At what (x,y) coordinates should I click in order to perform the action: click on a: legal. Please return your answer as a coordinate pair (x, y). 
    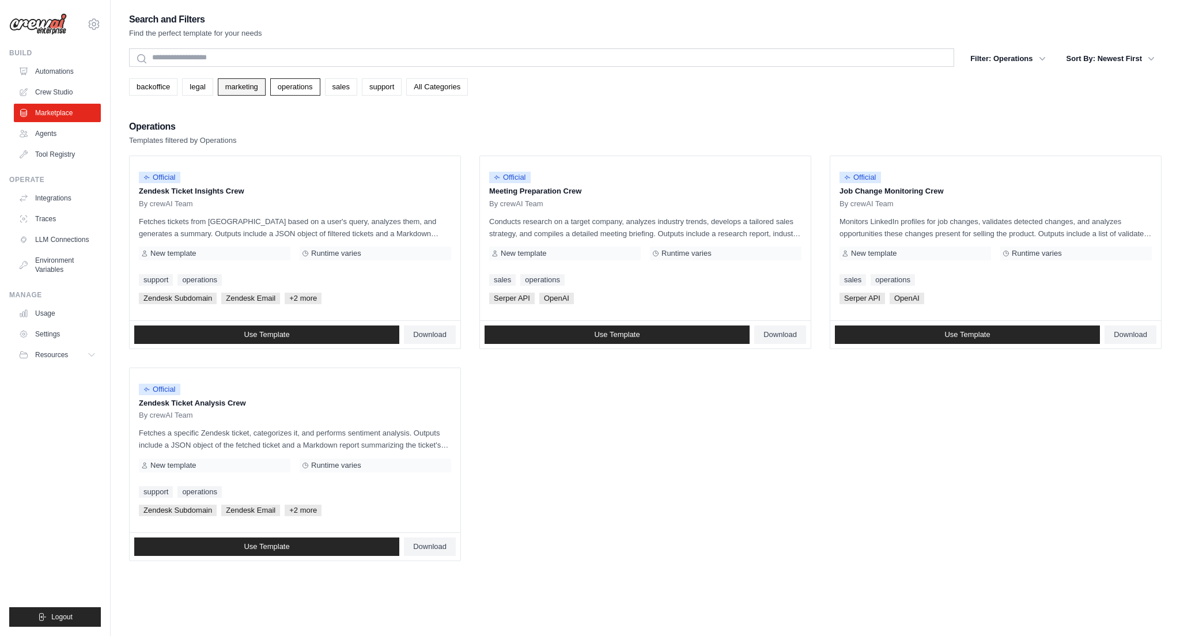
    Looking at the image, I should click on (197, 87).